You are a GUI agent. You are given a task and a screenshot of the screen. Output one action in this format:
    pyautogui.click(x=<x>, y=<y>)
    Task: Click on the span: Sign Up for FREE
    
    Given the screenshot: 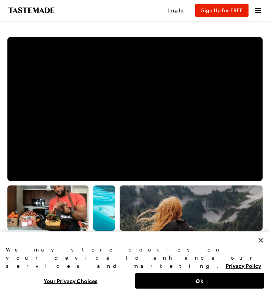 What is the action you would take?
    pyautogui.click(x=222, y=10)
    